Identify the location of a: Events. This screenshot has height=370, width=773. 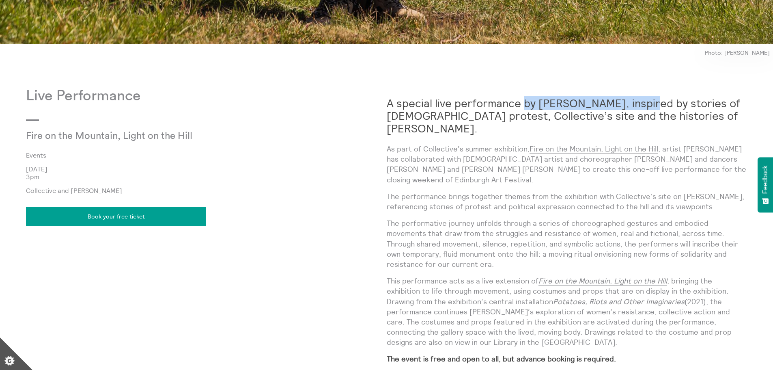
(200, 155).